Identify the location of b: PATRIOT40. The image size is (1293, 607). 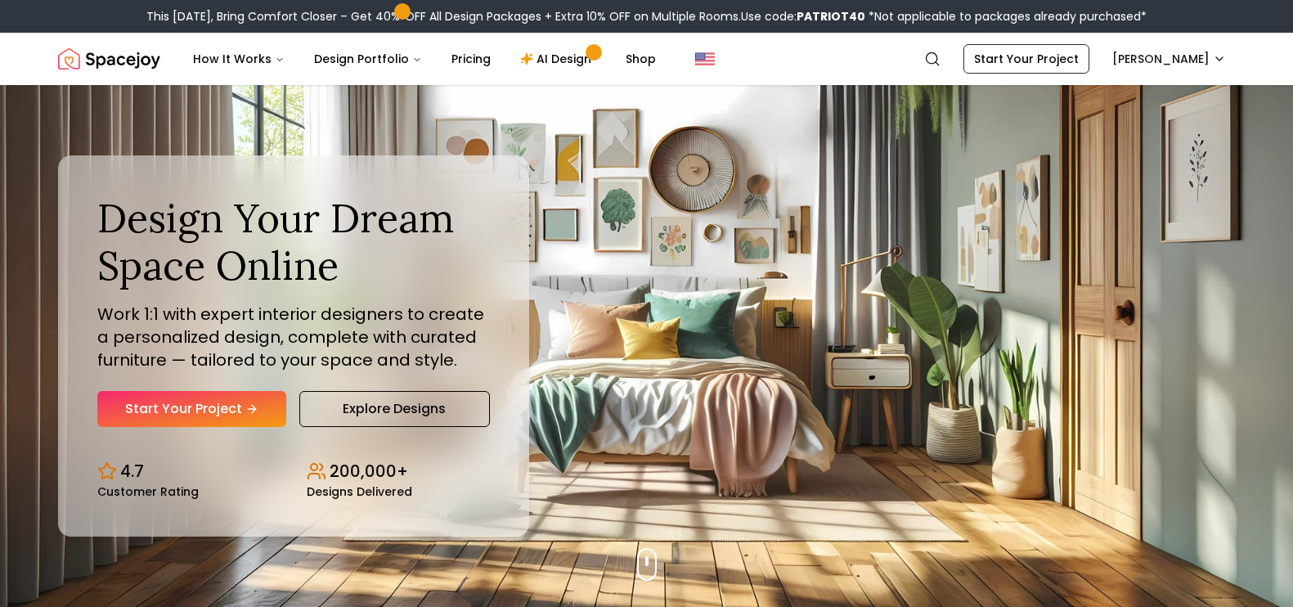
(831, 16).